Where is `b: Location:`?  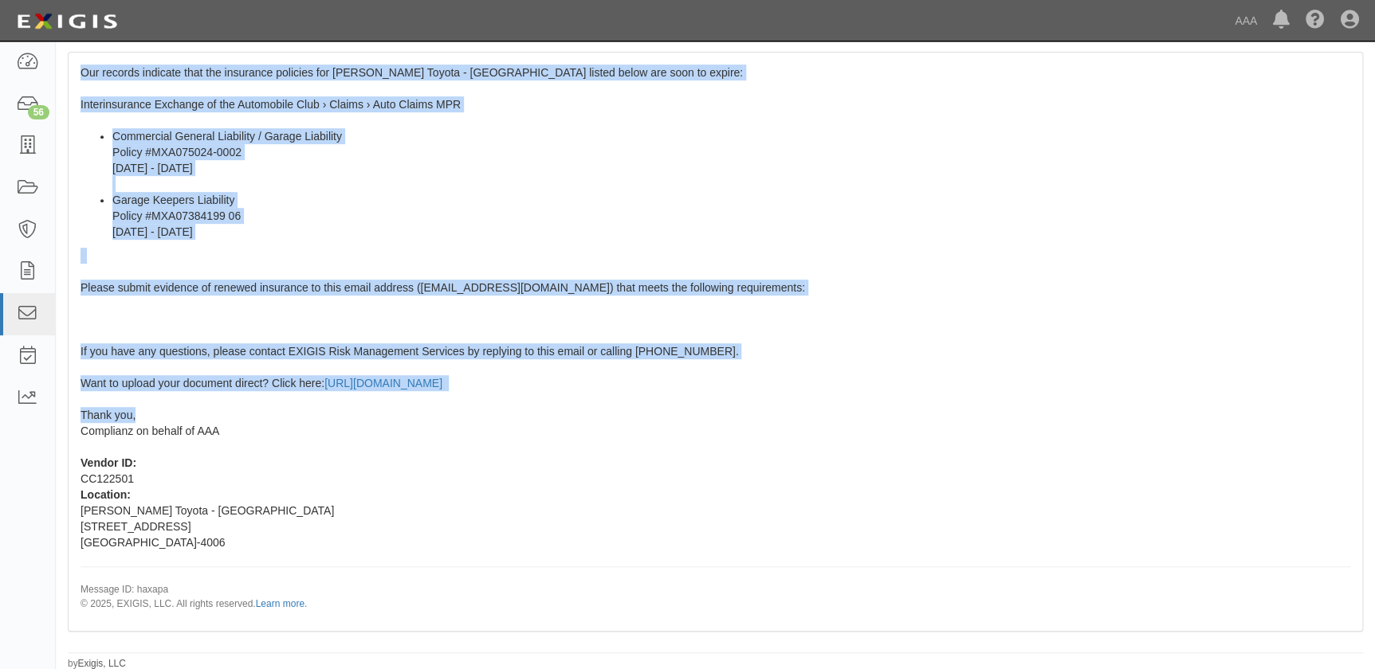
b: Location: is located at coordinates (105, 495).